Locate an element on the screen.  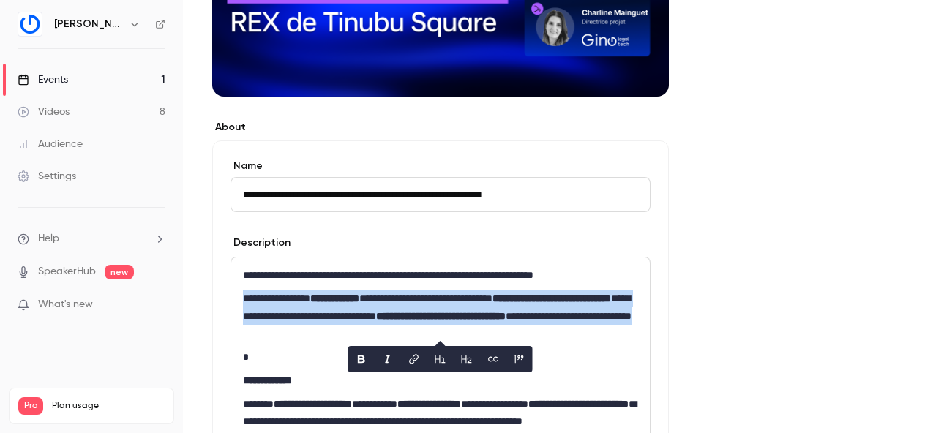
li: help-dropdown-opener is located at coordinates (92, 239).